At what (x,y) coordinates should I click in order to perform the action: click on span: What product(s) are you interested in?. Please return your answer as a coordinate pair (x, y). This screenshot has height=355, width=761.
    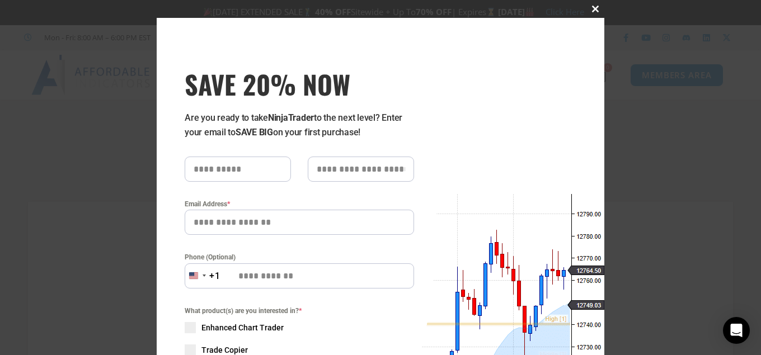
    Looking at the image, I should click on (299, 311).